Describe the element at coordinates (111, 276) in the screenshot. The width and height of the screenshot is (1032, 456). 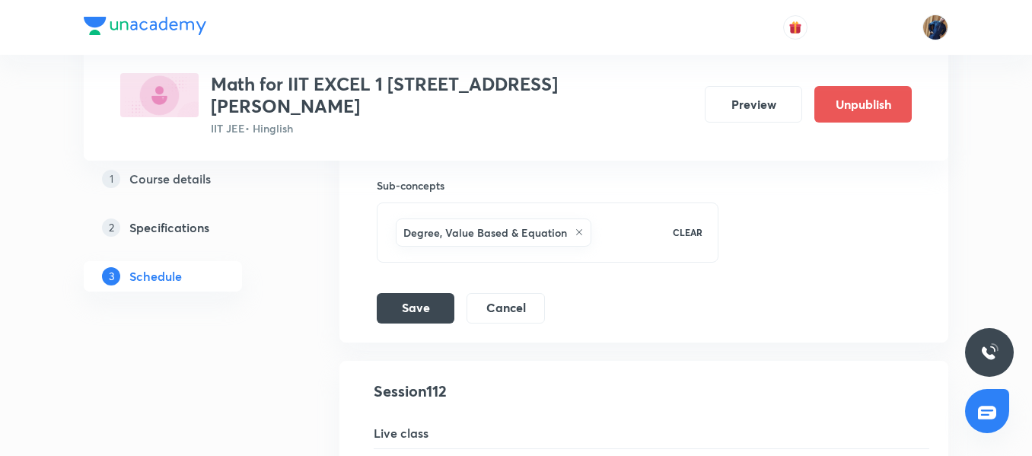
I see `p: 3` at that location.